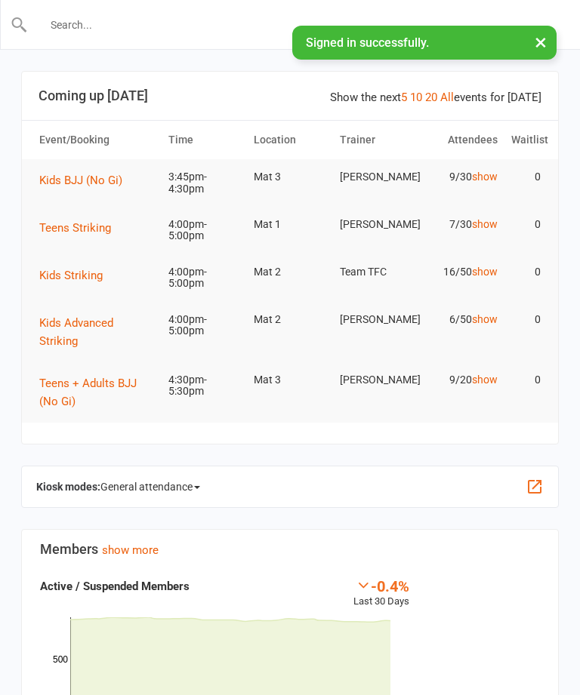 The width and height of the screenshot is (580, 695). I want to click on a: 5, so click(404, 97).